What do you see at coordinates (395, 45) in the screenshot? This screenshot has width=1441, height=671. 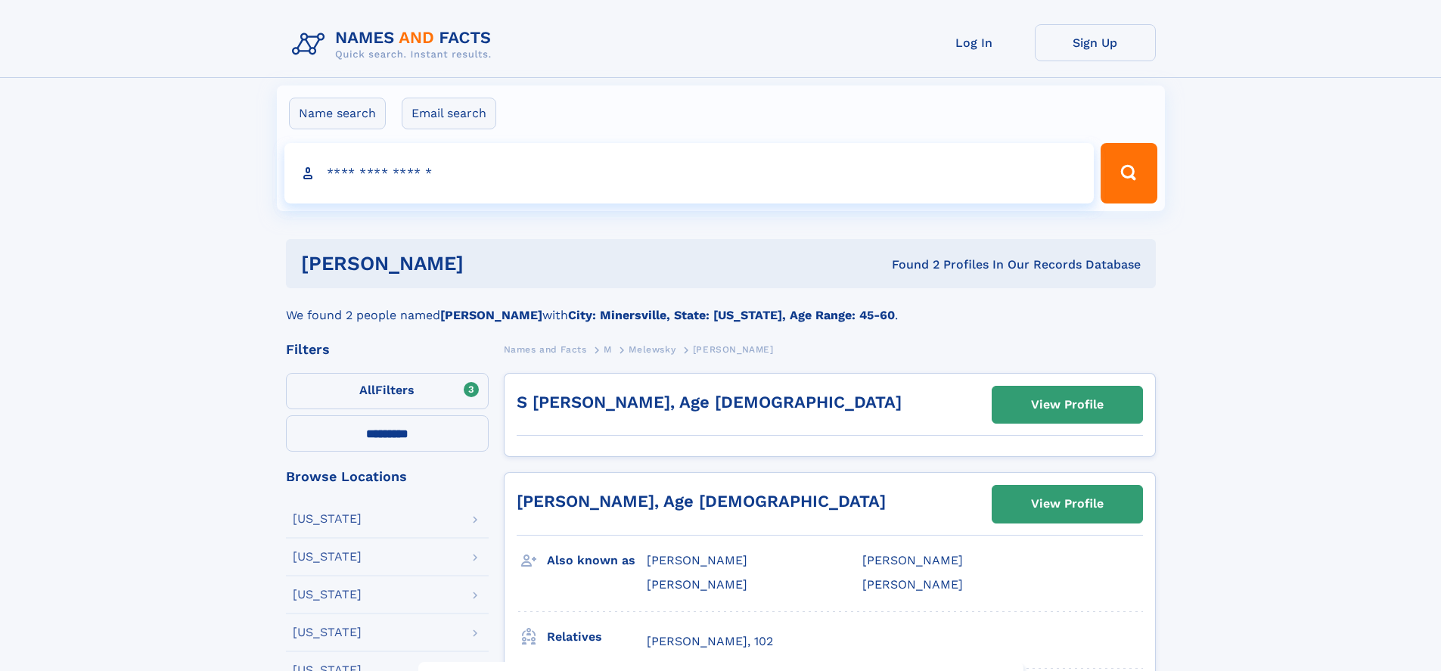 I see `img: Logo Names and Facts` at bounding box center [395, 45].